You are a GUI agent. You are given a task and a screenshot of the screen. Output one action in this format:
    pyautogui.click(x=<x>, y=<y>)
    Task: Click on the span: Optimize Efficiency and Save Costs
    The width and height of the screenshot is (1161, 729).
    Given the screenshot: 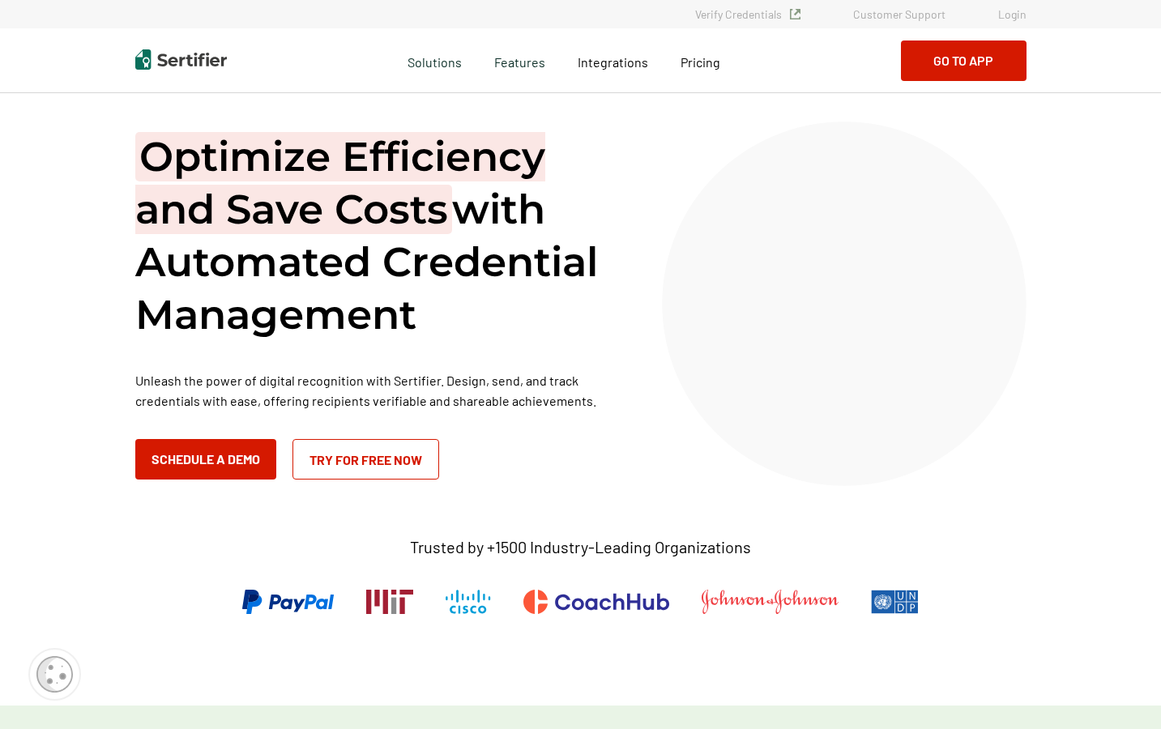 What is the action you would take?
    pyautogui.click(x=340, y=183)
    